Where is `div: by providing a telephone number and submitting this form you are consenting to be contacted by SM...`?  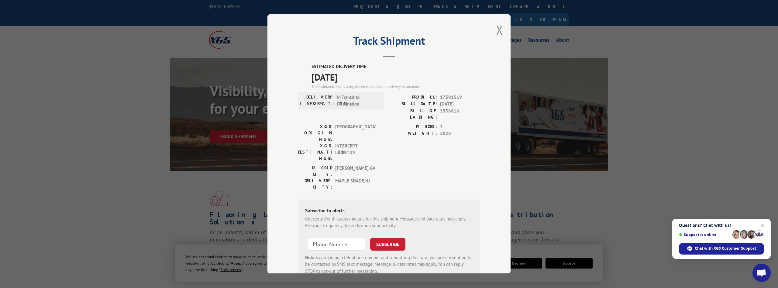
div: by providing a telephone number and submitting this form you are consenting to be contacted by SM... is located at coordinates (389, 265).